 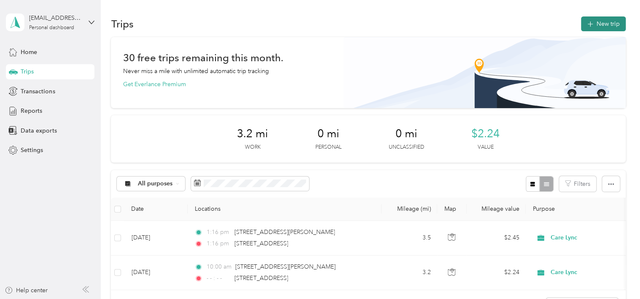 I want to click on h1: Trips, so click(x=122, y=24).